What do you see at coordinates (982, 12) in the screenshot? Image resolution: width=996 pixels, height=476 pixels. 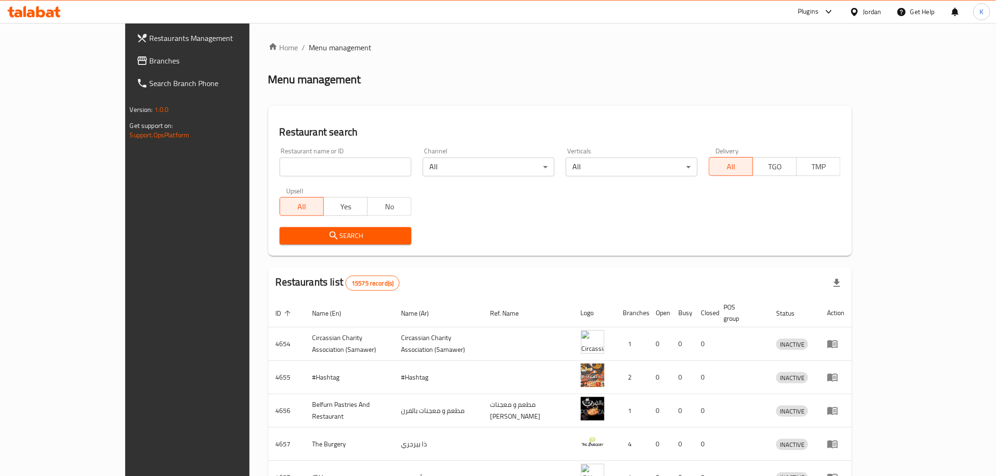 I see `span: K` at bounding box center [982, 12].